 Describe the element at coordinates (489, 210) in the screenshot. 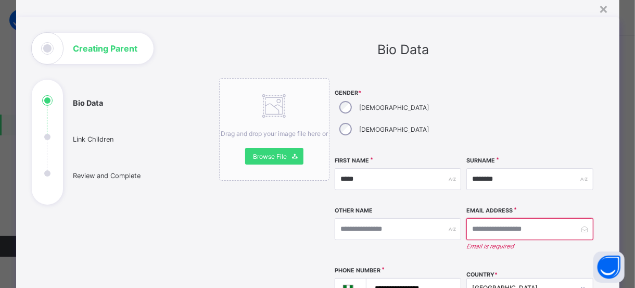

I see `label: Email Address` at that location.